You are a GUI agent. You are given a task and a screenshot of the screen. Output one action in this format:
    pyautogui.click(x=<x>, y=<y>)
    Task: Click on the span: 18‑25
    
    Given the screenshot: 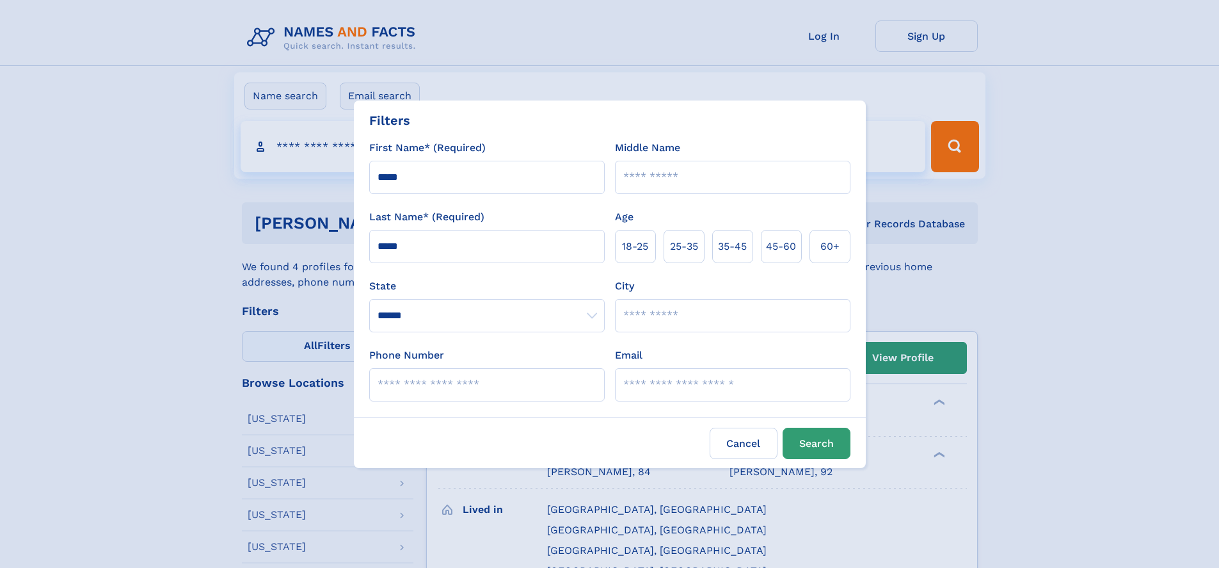 What is the action you would take?
    pyautogui.click(x=635, y=246)
    